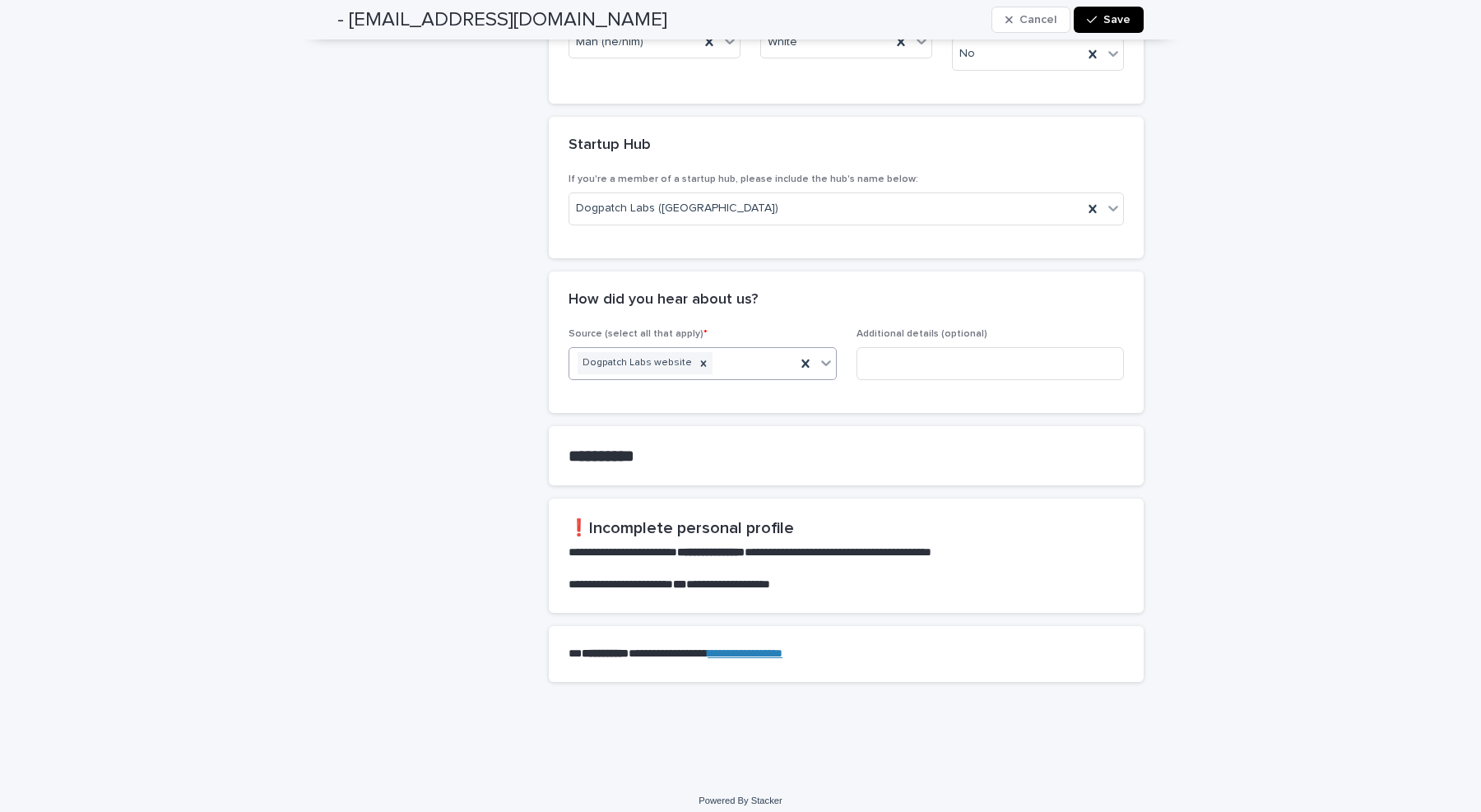 This screenshot has width=1481, height=812. I want to click on button: Cancel, so click(1030, 20).